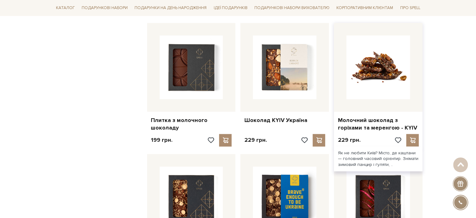 This screenshot has height=218, width=476. What do you see at coordinates (162, 140) in the screenshot?
I see `p: 199 грн.` at bounding box center [162, 140].